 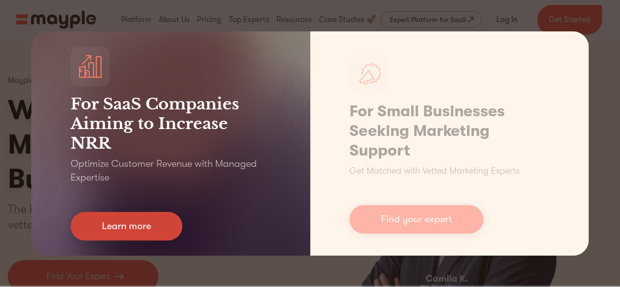 I want to click on a: Find your expert, so click(x=416, y=219).